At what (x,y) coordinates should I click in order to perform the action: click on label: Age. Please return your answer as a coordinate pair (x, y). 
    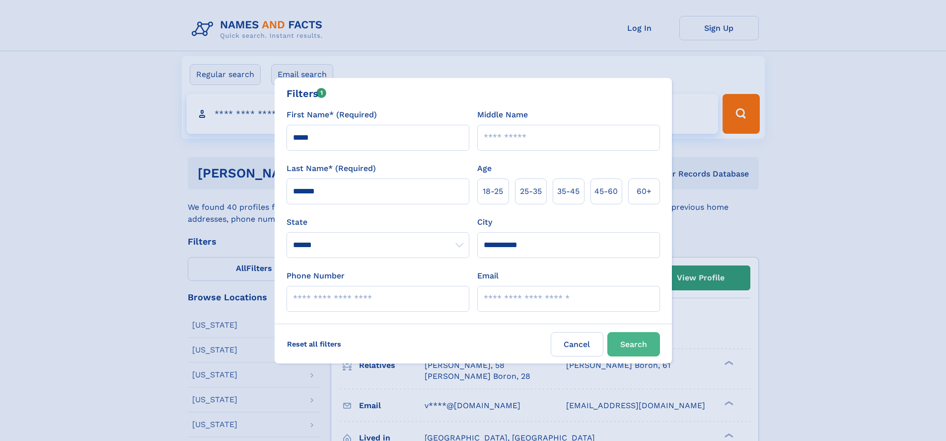
    Looking at the image, I should click on (484, 168).